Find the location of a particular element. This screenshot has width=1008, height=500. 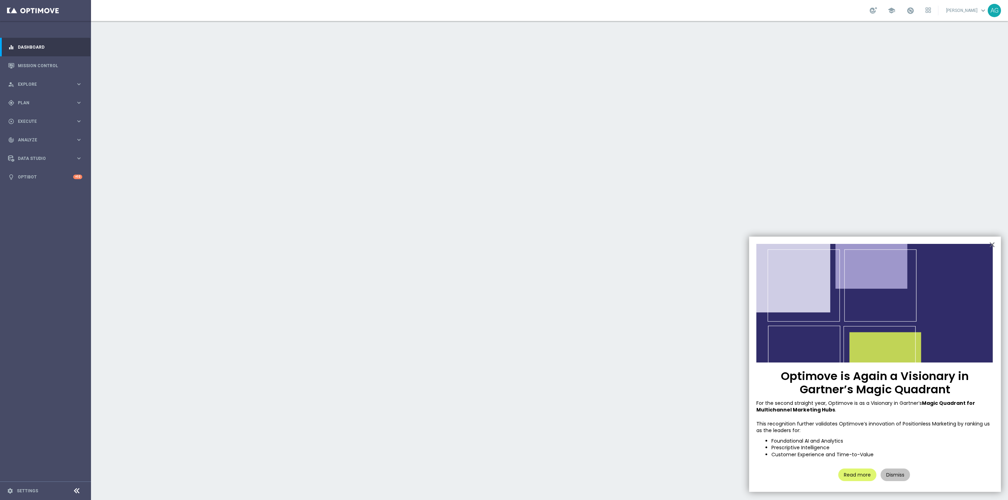

strong: Magic Quadrant for Multichannel Marketing Hubs is located at coordinates (866, 407).